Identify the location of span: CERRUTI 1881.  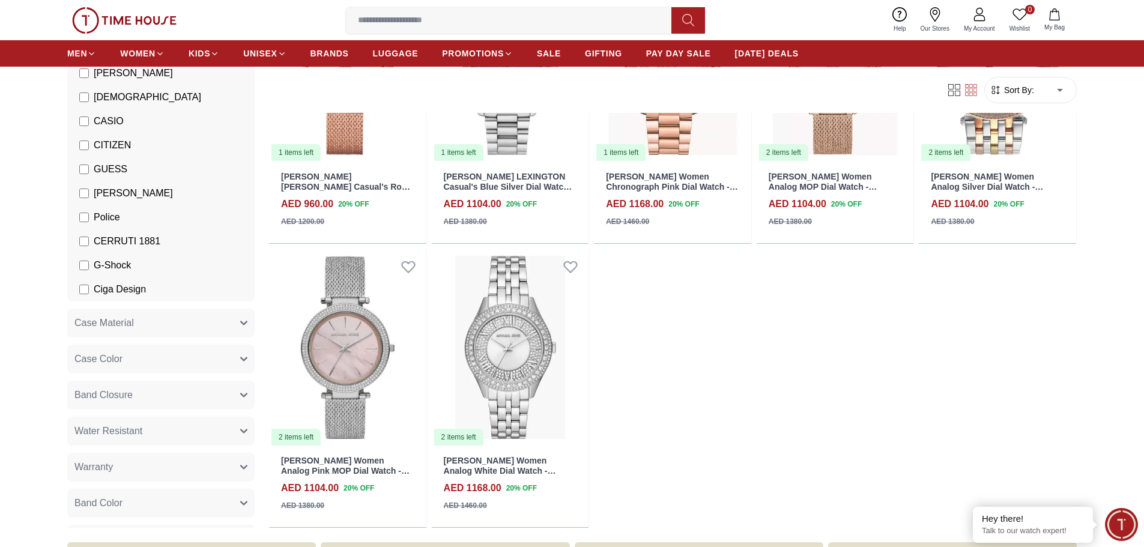
(127, 242).